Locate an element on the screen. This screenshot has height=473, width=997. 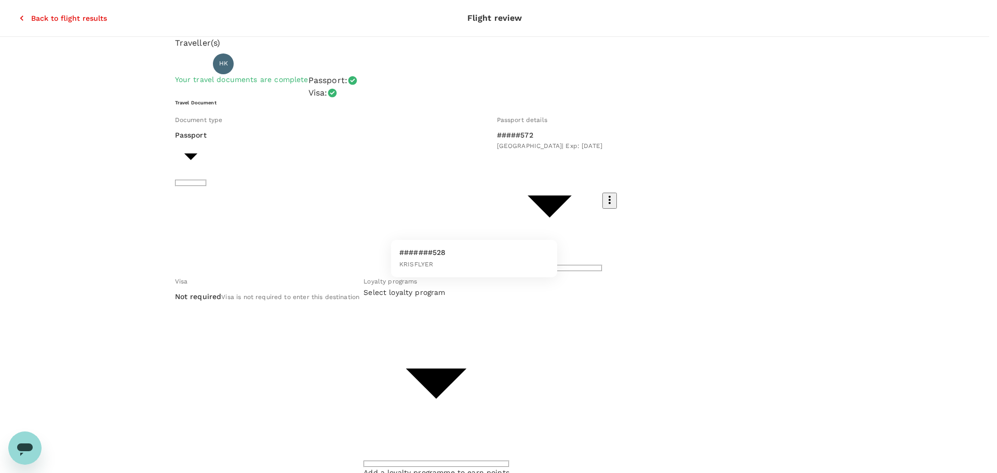
p: Select loyalty program is located at coordinates (436, 292).